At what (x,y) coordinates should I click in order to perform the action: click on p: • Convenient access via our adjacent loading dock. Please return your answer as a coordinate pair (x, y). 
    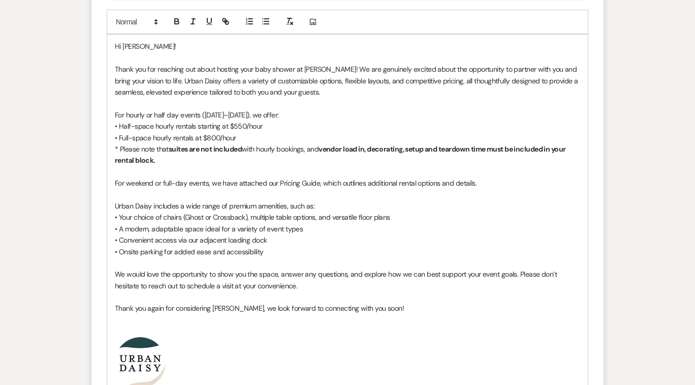
    Looking at the image, I should click on (348, 240).